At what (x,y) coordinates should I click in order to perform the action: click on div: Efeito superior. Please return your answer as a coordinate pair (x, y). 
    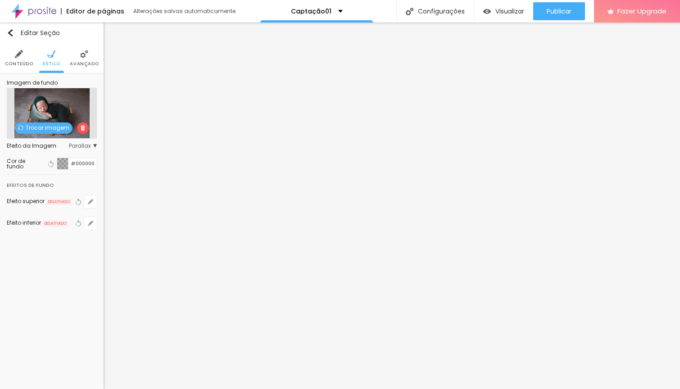
    Looking at the image, I should click on (26, 201).